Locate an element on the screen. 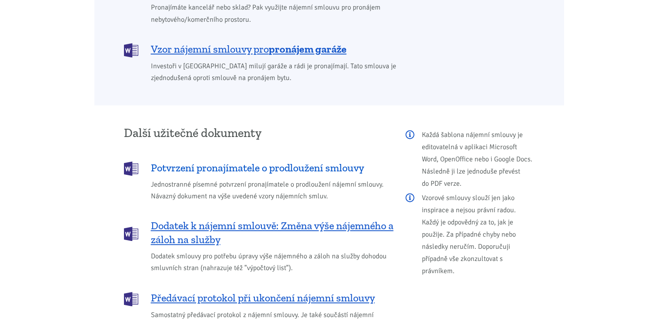 The image size is (658, 321). span: Jednostranné písemné potvrzení pronajímatele o prodloužení nájemní smlouvy. Návazný dokument na v... is located at coordinates (272, 190).